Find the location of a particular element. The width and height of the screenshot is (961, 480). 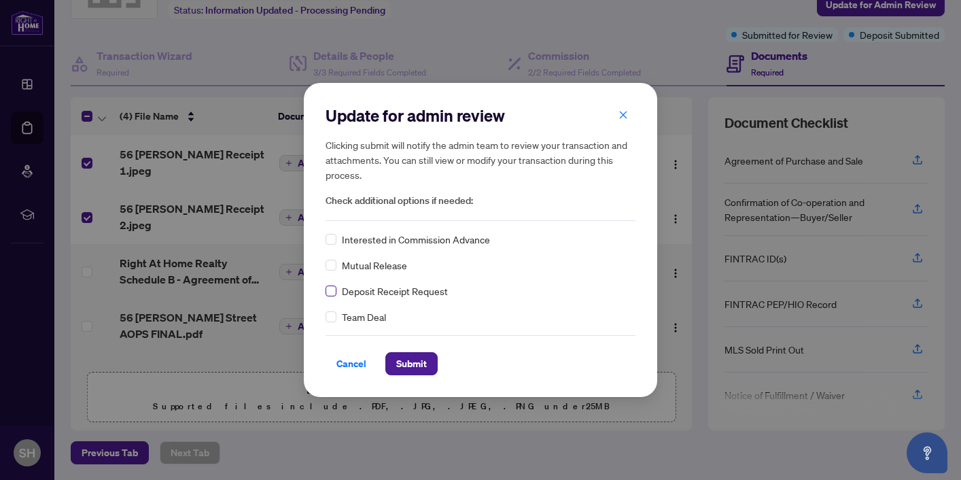

button: Open asap is located at coordinates (927, 452).